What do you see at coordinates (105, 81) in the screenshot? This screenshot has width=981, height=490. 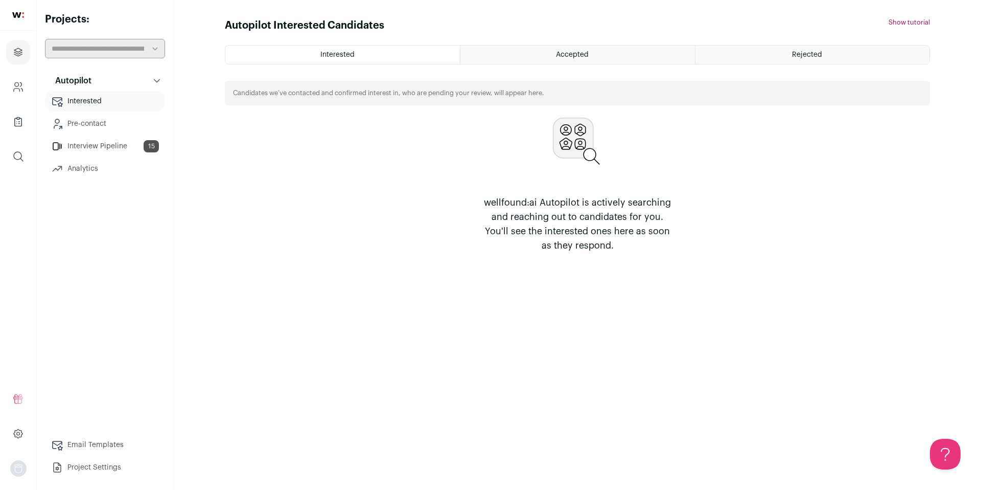 I see `button: Autopilot` at bounding box center [105, 81].